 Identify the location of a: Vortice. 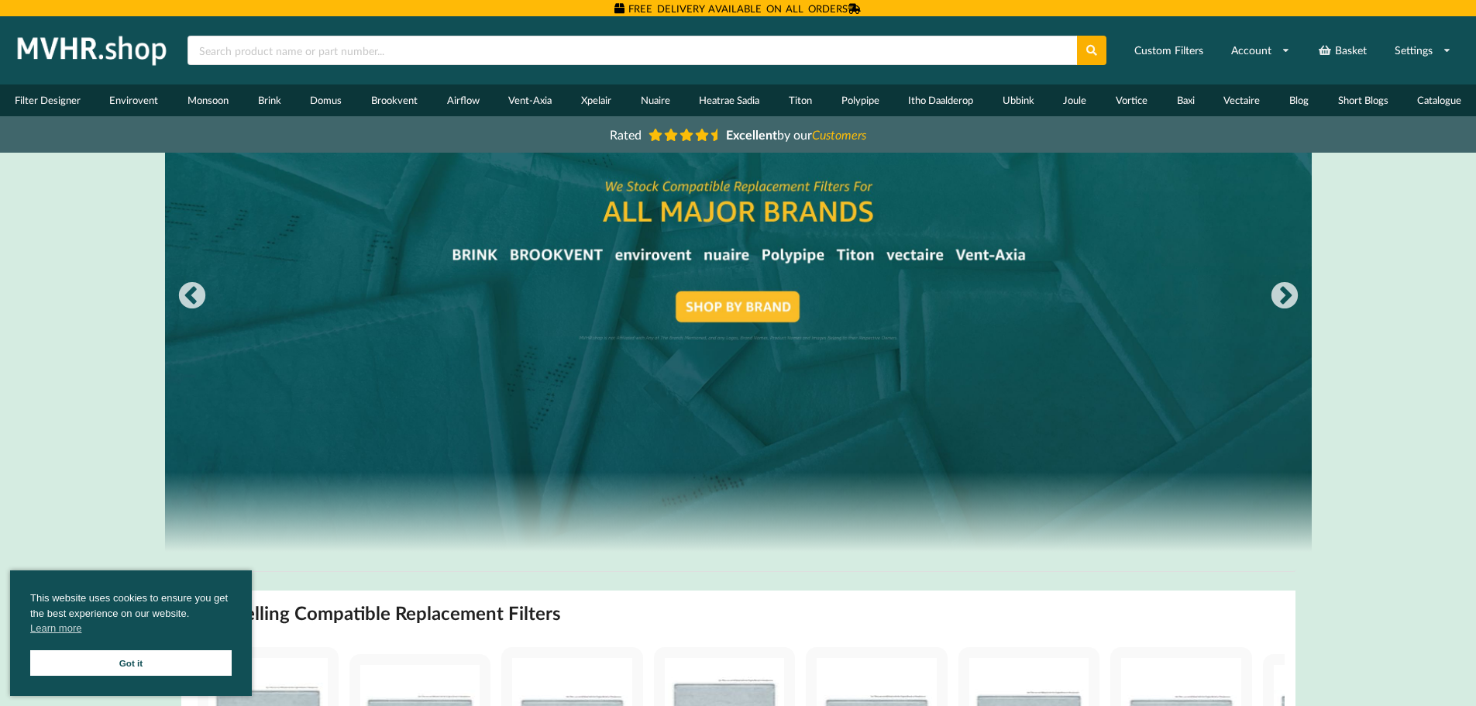
(1131, 100).